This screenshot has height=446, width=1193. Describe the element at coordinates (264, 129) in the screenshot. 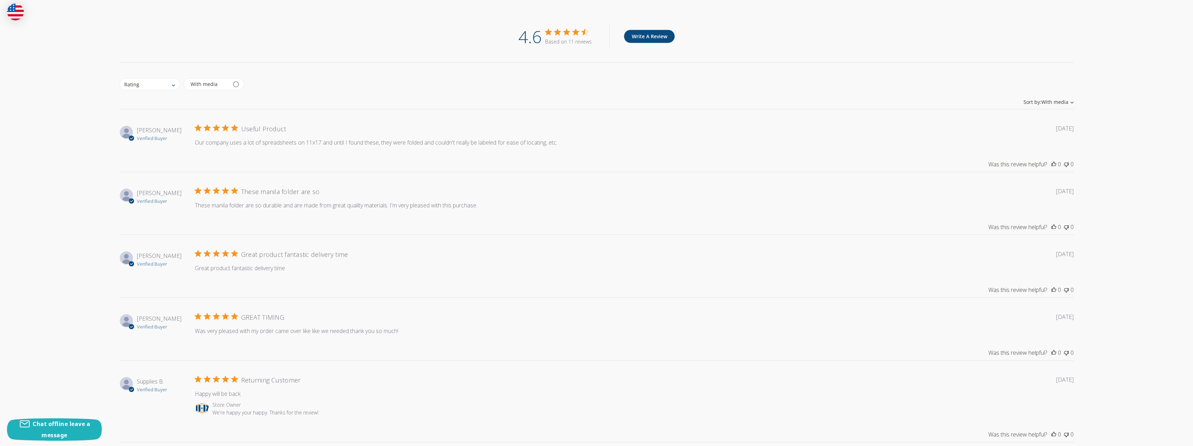

I see `h3: Useful Product` at that location.